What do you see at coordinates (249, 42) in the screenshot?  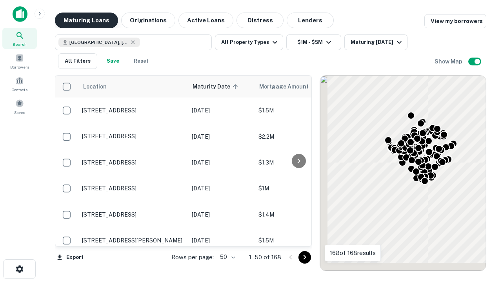 I see `button: All Property Types` at bounding box center [249, 42].